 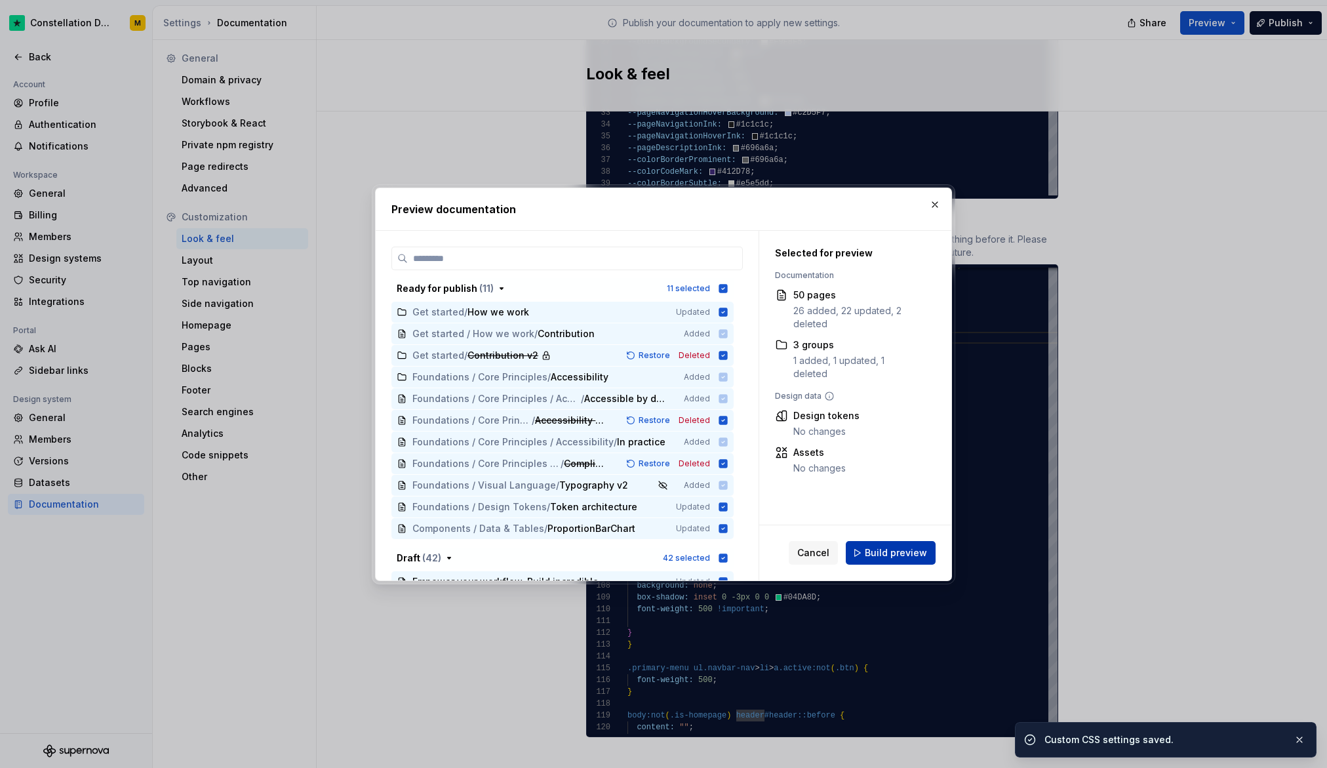 What do you see at coordinates (419, 558) in the screenshot?
I see `div: Draft` at bounding box center [419, 558].